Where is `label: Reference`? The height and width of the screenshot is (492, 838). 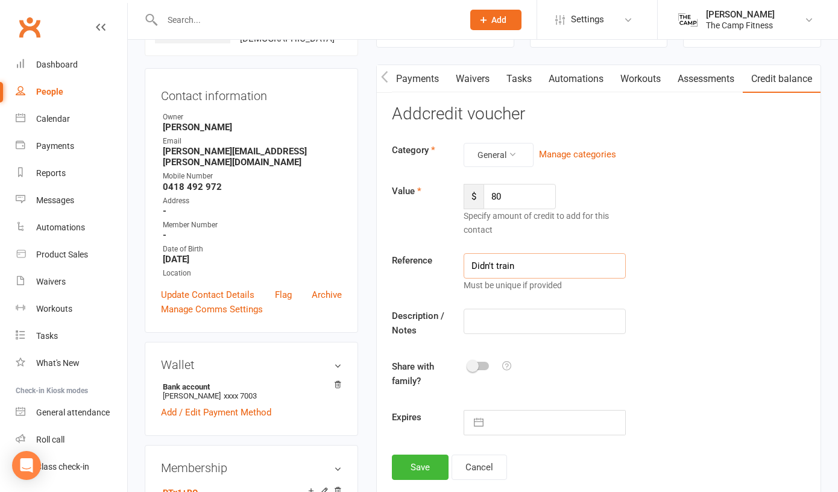
label: Reference is located at coordinates (418, 260).